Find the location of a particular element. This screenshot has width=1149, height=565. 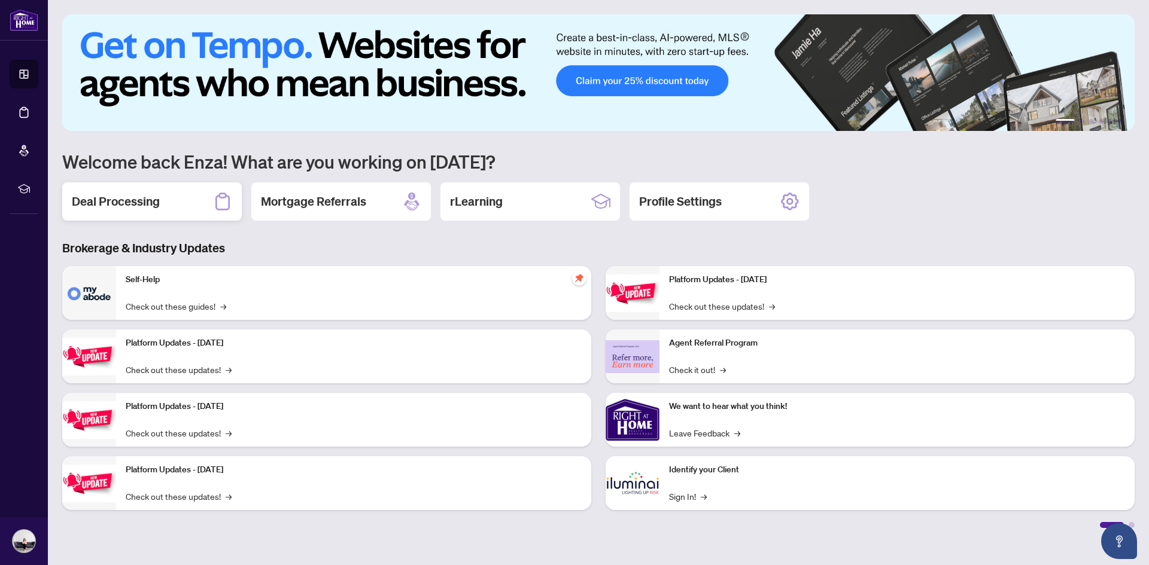

img: Profile Icon is located at coordinates (24, 541).